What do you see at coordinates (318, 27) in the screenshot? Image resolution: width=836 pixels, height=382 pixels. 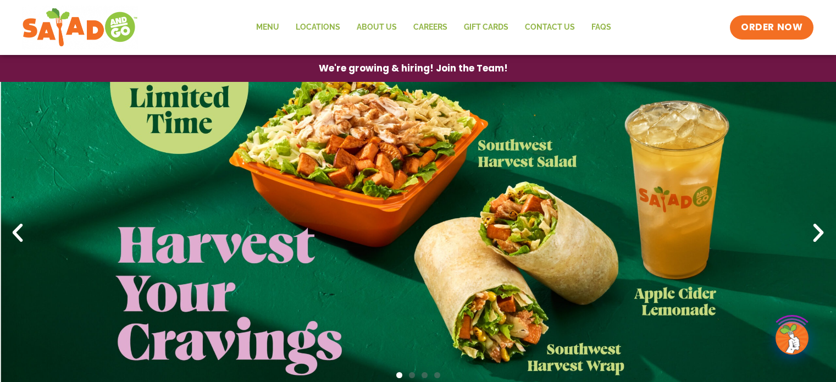 I see `a: Locations` at bounding box center [318, 27].